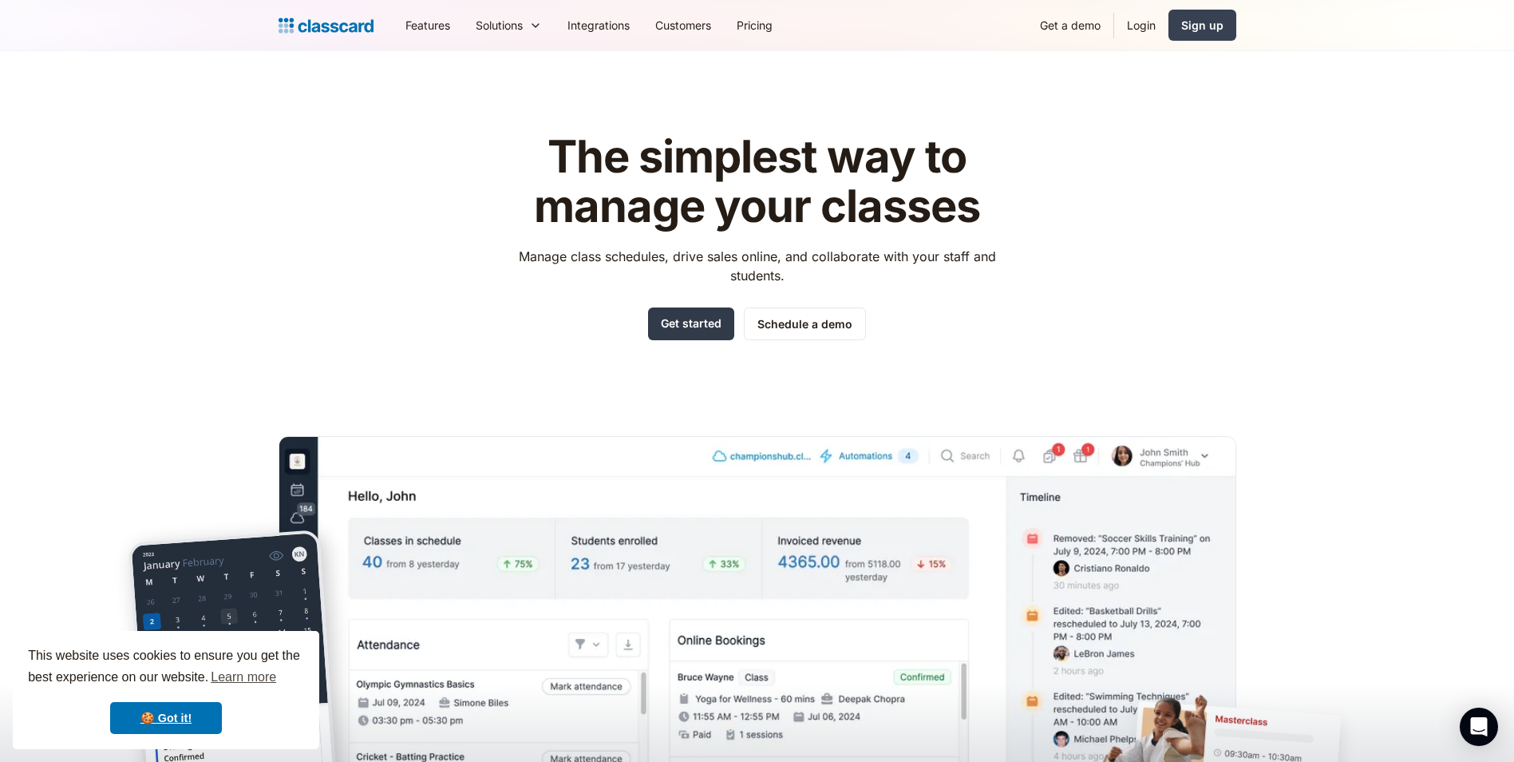  What do you see at coordinates (326, 26) in the screenshot?
I see `a: home` at bounding box center [326, 26].